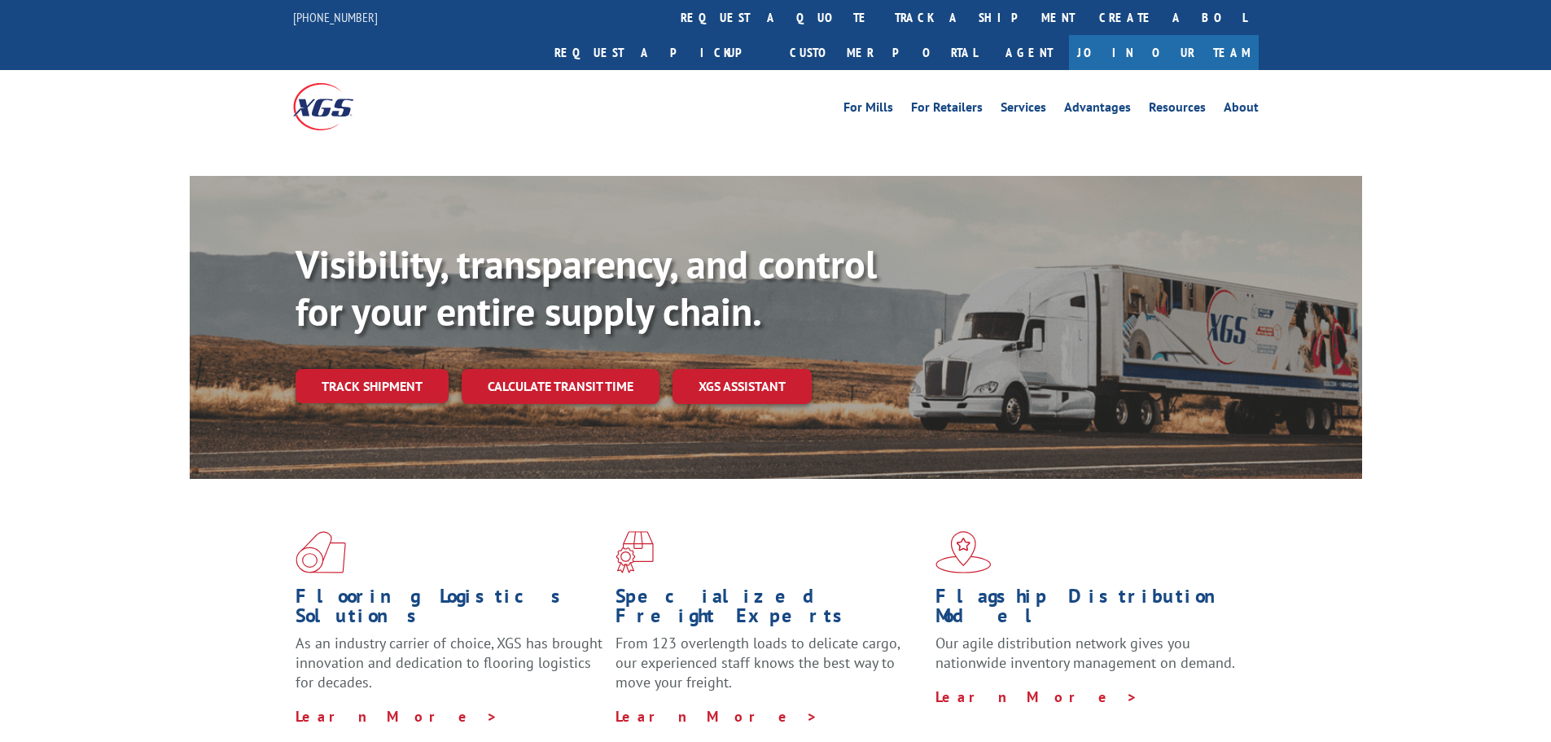 Image resolution: width=1551 pixels, height=742 pixels. What do you see at coordinates (634, 552) in the screenshot?
I see `img: xgs-icon-focused-on-flooring-red` at bounding box center [634, 552].